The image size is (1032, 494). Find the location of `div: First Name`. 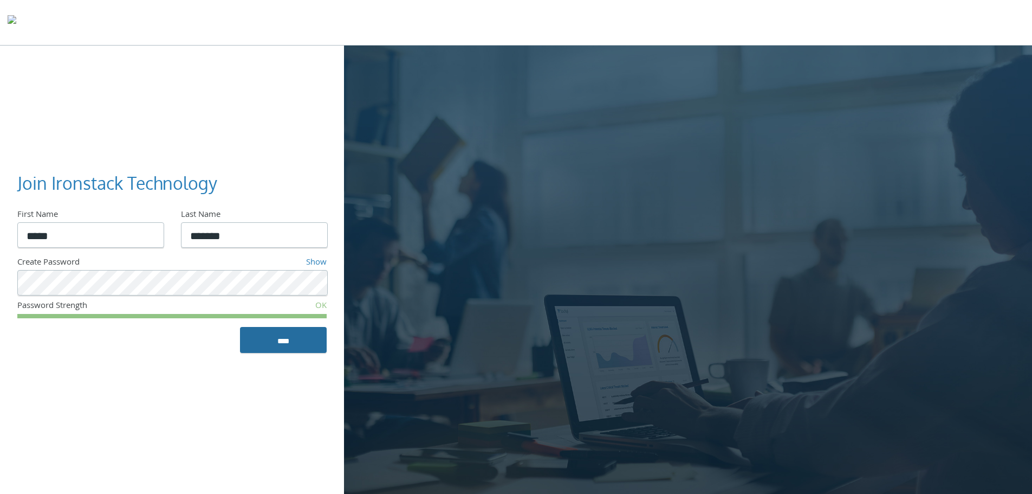

div: First Name is located at coordinates (90, 216).